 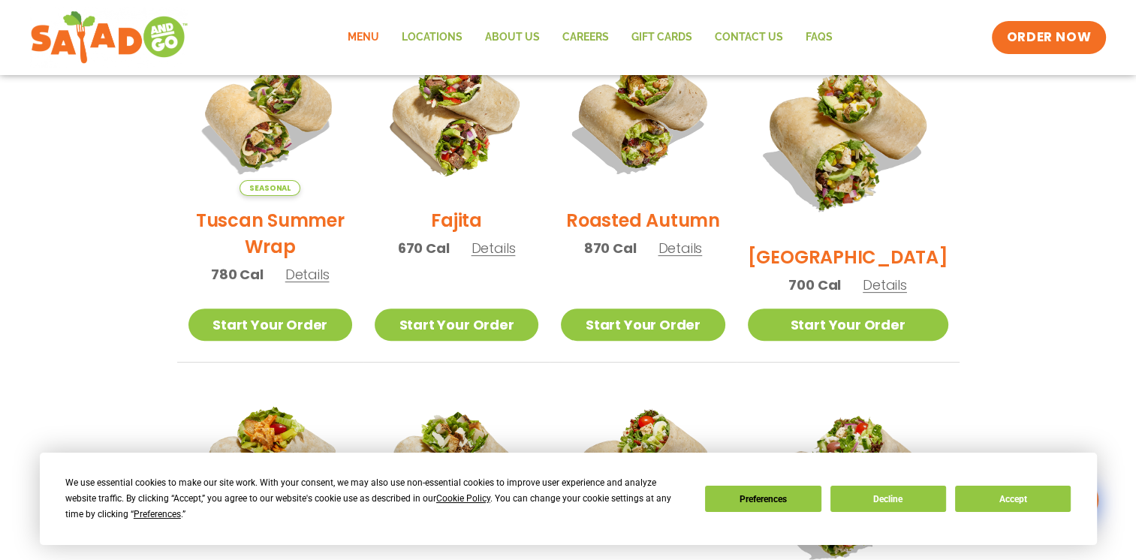 I want to click on div: Cookie Consent Prompt, so click(x=568, y=498).